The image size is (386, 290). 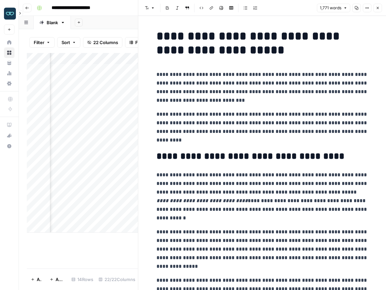 I want to click on a: Your Data, so click(x=9, y=63).